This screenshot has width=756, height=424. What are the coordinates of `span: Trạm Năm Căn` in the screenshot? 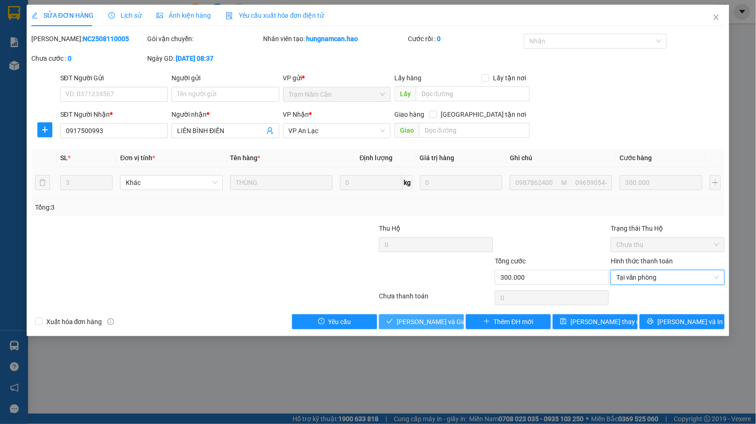 It's located at (337, 94).